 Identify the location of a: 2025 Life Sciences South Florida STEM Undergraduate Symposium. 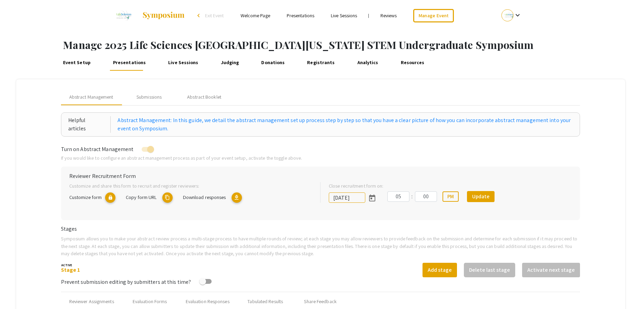
(149, 16).